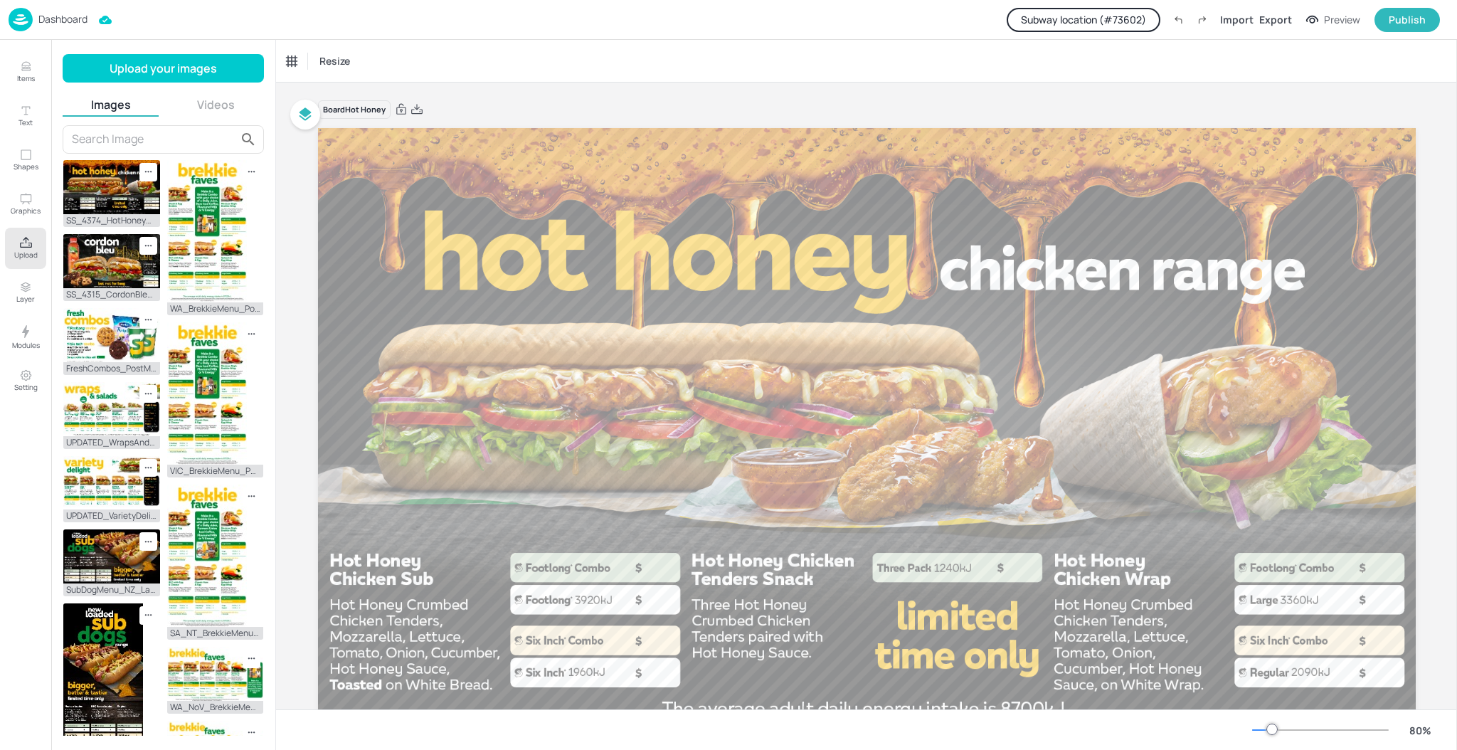 This screenshot has height=750, width=1457. Describe the element at coordinates (112, 221) in the screenshot. I see `div: SS_4374_HotHoney_Menu_Static_DMB_Landscape.jpg` at that location.